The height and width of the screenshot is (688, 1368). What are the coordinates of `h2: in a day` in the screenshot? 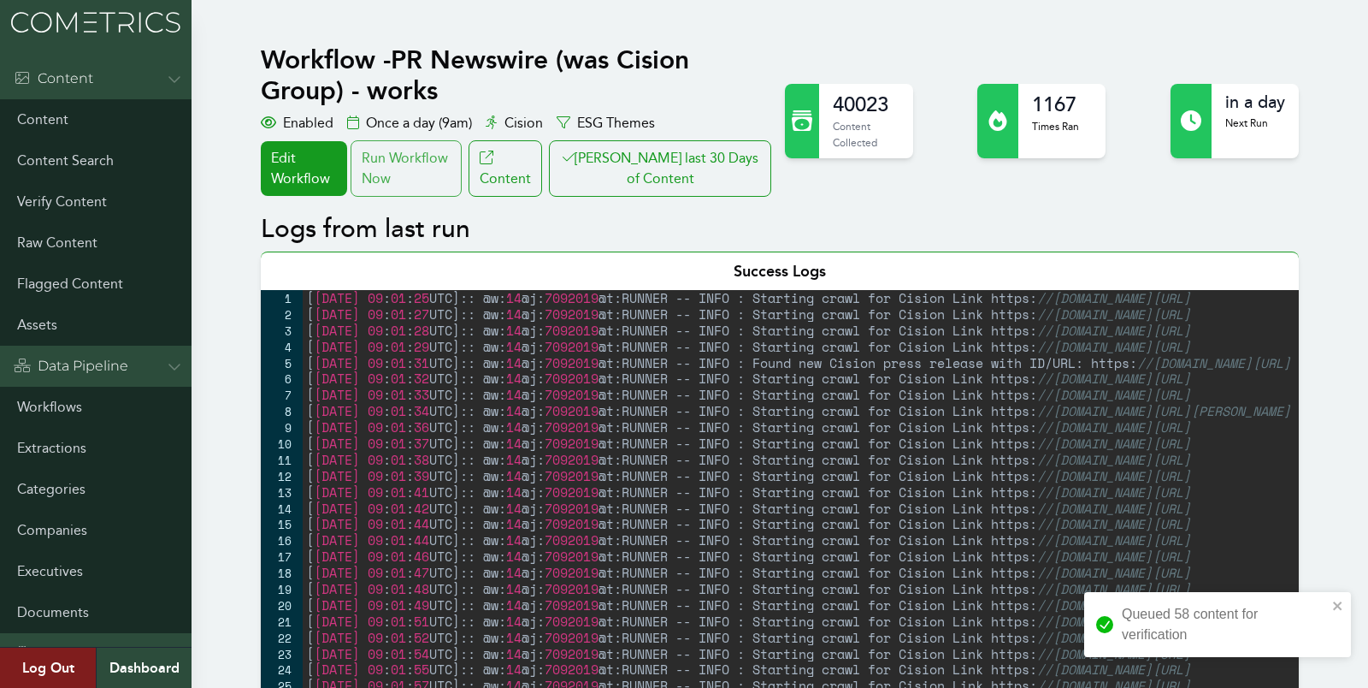 It's located at (1256, 103).